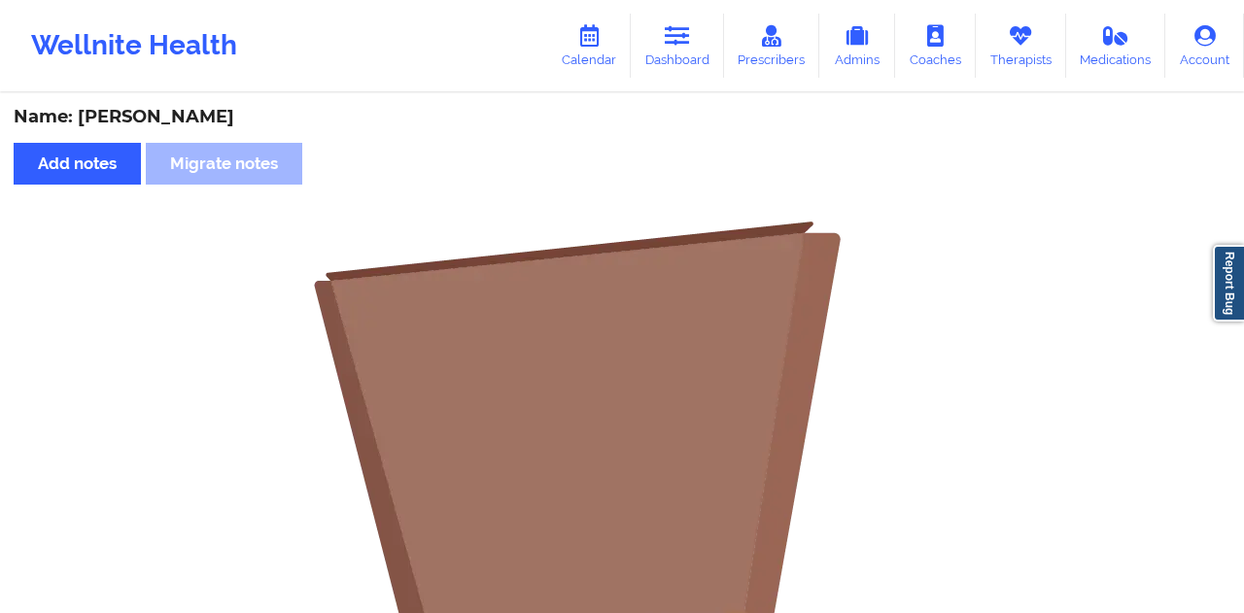 The height and width of the screenshot is (613, 1244). I want to click on a: Dashboard, so click(677, 46).